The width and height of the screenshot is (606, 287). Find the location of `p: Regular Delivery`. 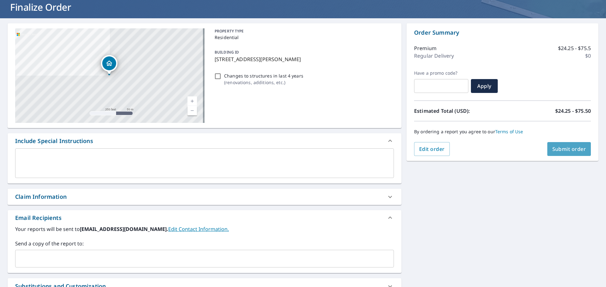

p: Regular Delivery is located at coordinates (434, 56).